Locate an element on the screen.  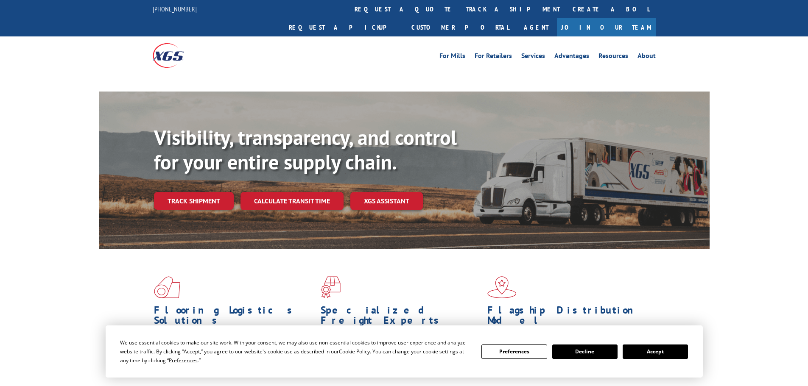
a: Calculate transit time is located at coordinates (292, 201).